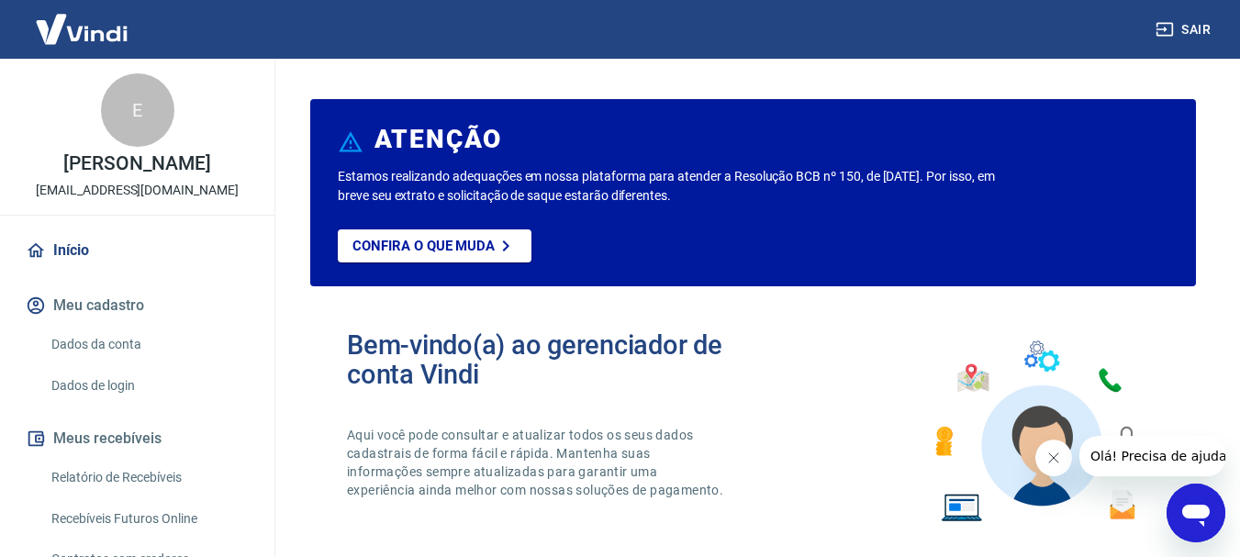  I want to click on span: Olá! Precisa de ajuda?, so click(83, 20).